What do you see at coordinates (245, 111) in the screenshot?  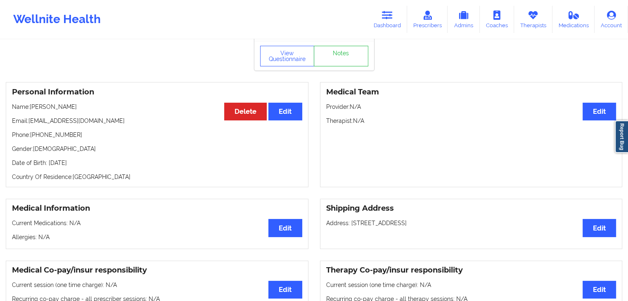 I see `button: Delete` at bounding box center [245, 111].